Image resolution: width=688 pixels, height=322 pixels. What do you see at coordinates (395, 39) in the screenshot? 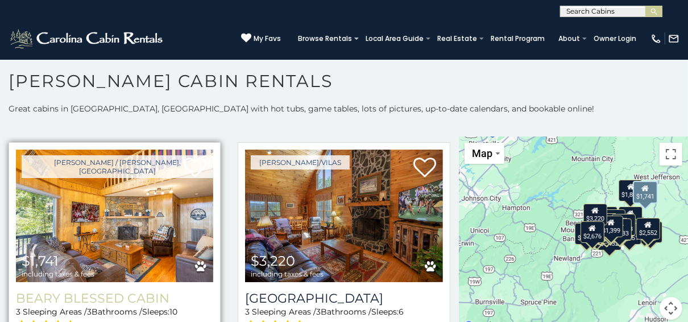
I see `a: Local Area Guide` at bounding box center [395, 39].